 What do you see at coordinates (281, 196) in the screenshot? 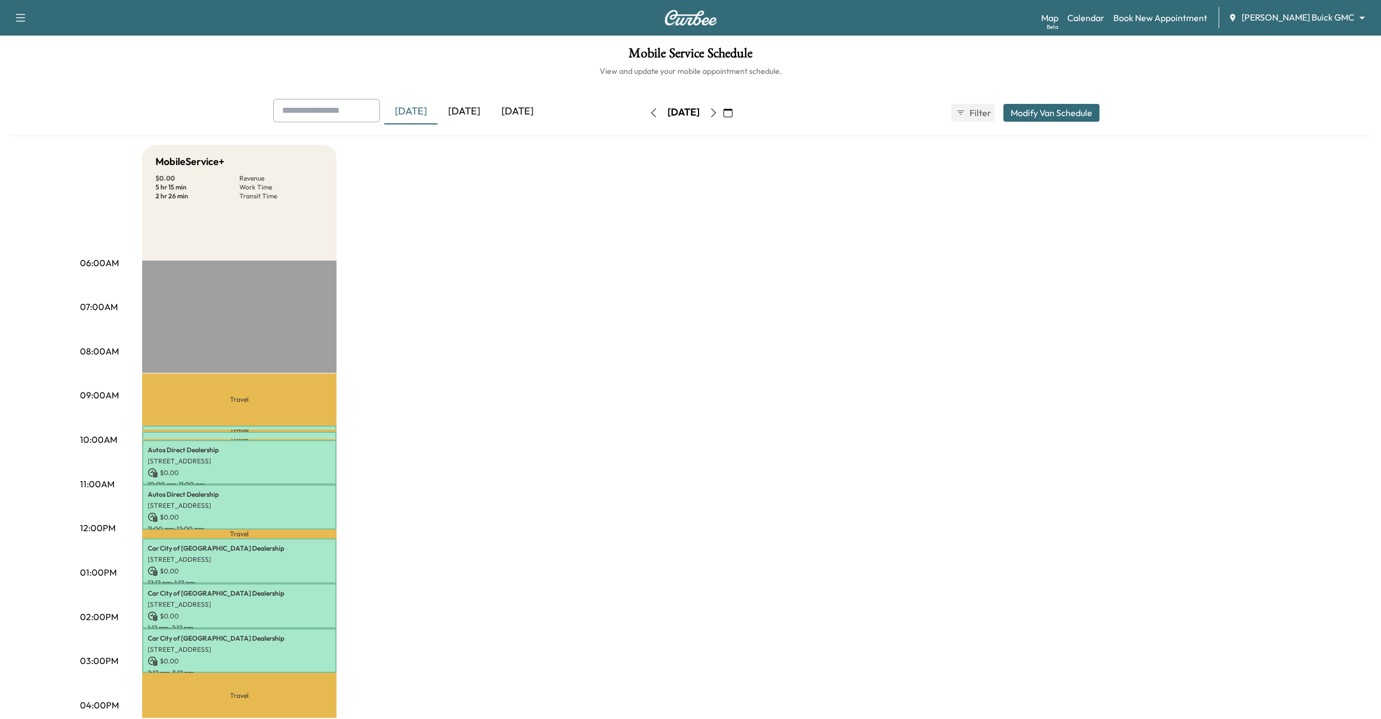
I see `p: Transit Time` at bounding box center [281, 196].